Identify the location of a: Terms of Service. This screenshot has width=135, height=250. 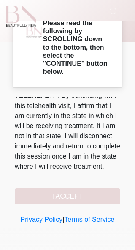
(89, 220).